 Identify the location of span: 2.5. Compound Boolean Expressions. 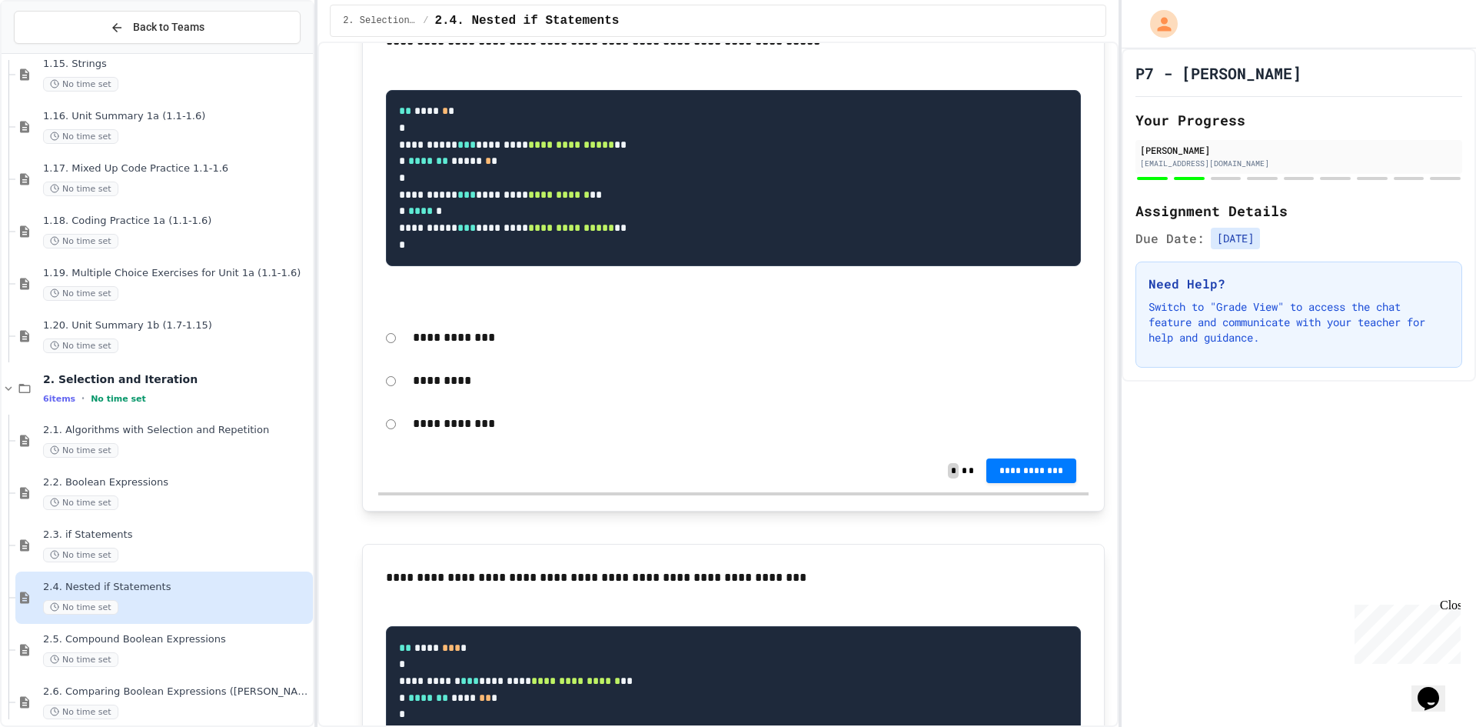
(176, 639).